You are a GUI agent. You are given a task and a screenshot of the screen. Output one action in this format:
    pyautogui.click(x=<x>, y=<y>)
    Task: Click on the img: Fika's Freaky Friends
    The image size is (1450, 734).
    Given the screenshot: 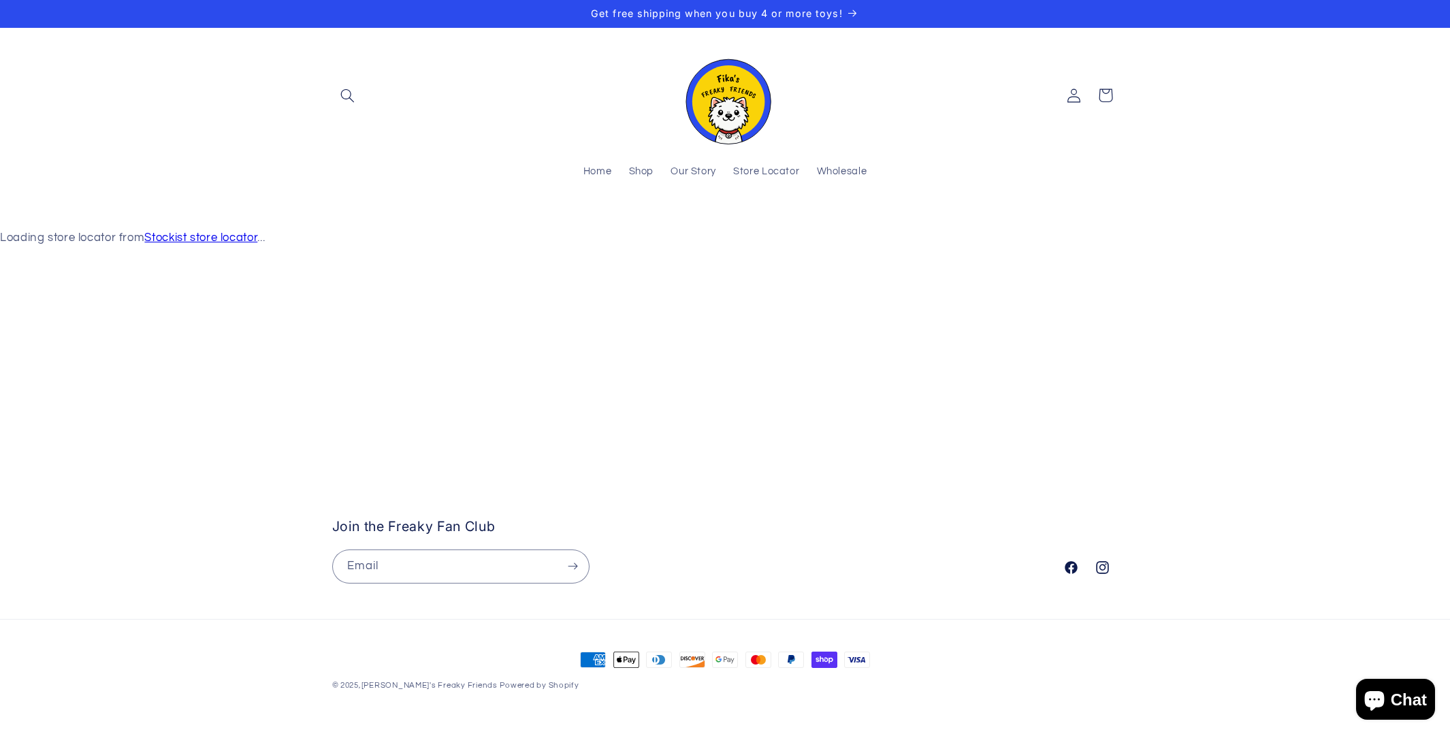 What is the action you would take?
    pyautogui.click(x=725, y=95)
    